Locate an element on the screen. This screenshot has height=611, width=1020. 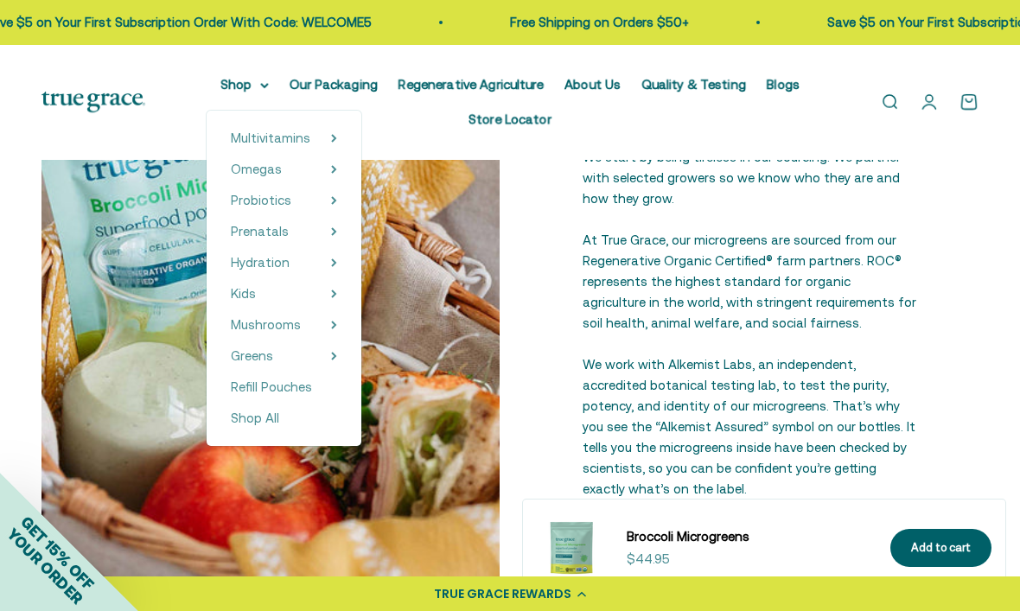
span: Refill Pouches is located at coordinates (271, 386).